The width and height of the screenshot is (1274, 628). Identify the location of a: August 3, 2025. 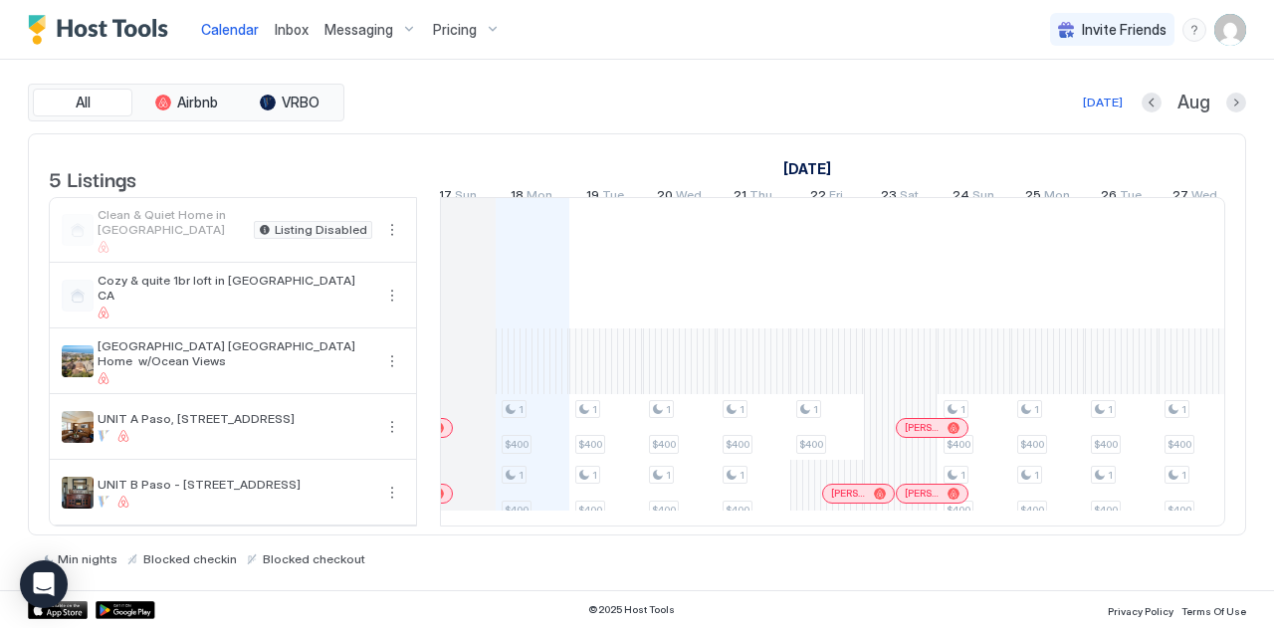
(807, 168).